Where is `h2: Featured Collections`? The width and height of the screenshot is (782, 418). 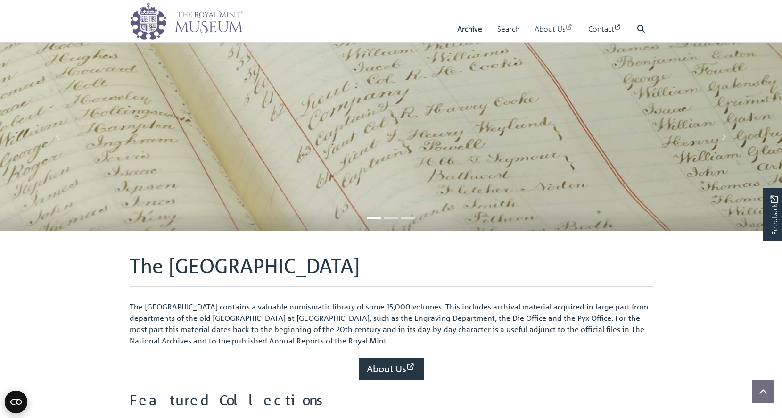
h2: Featured Collections is located at coordinates (391, 404).